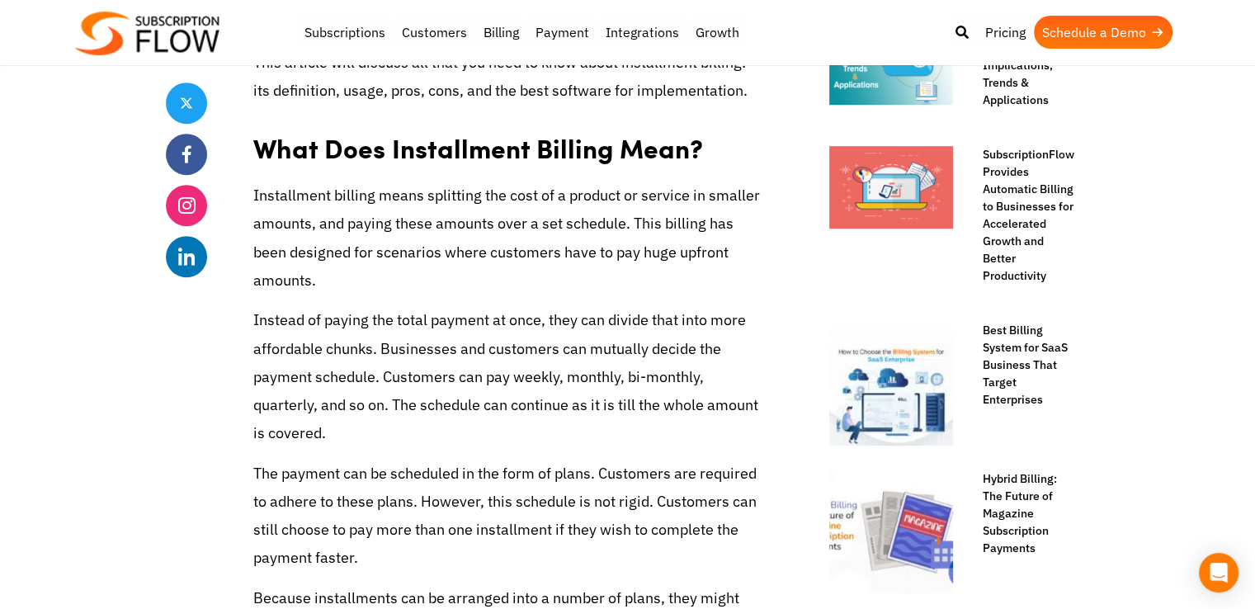  Describe the element at coordinates (1020, 513) in the screenshot. I see `a: Hybrid Billing: The Future of Magazine Subscription Payments` at that location.